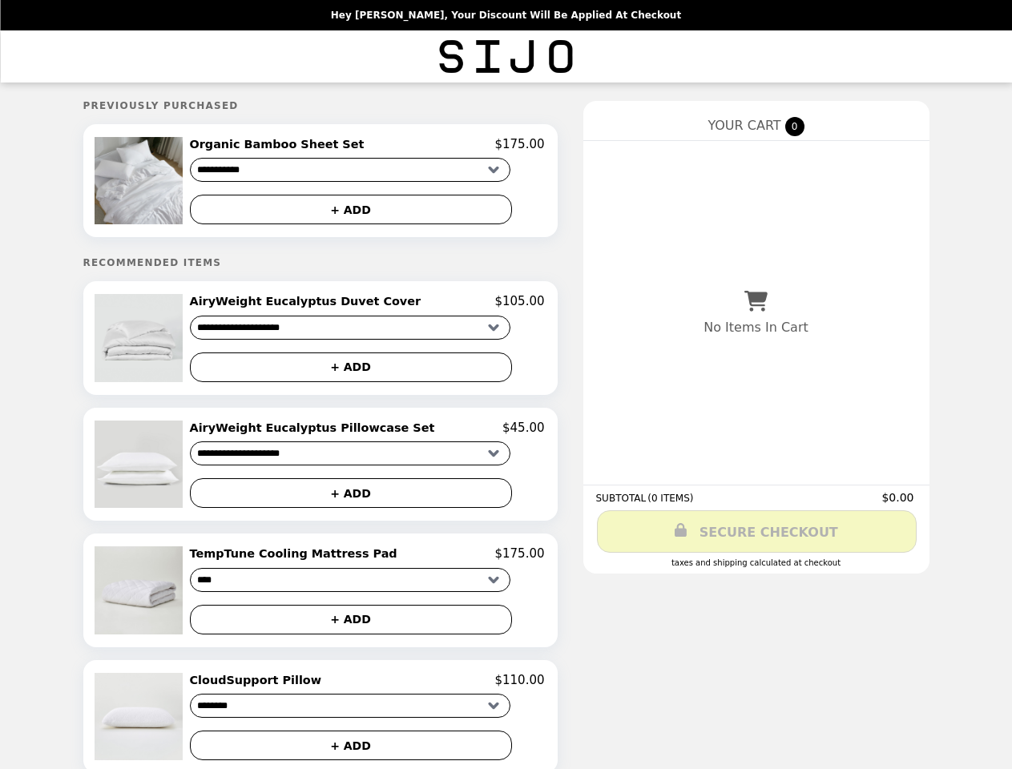  Describe the element at coordinates (795, 127) in the screenshot. I see `span: 0` at that location.